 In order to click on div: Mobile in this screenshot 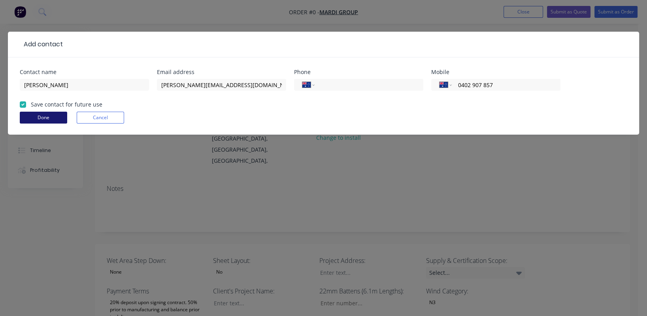, I will do `click(496, 72)`.